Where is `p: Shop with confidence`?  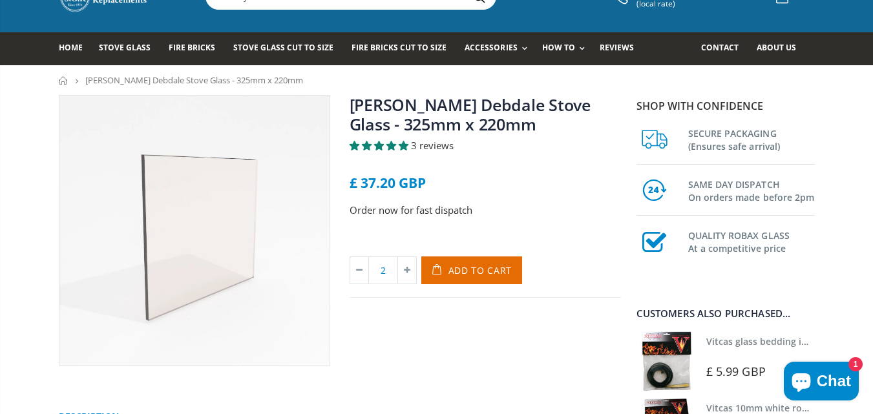
p: Shop with confidence is located at coordinates (726, 106).